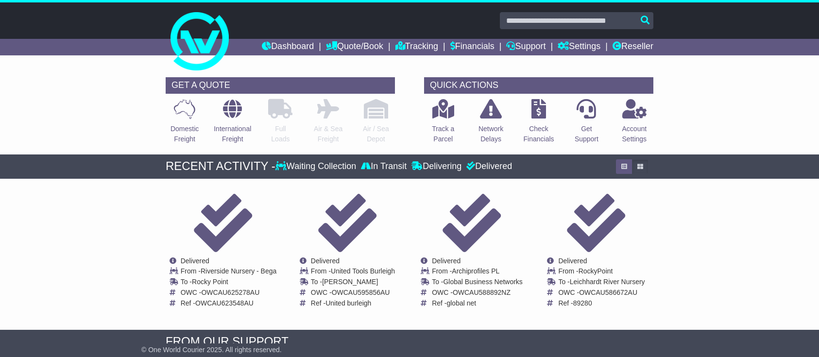  What do you see at coordinates (491, 124) in the screenshot?
I see `a: NetworkDelays` at bounding box center [491, 124].